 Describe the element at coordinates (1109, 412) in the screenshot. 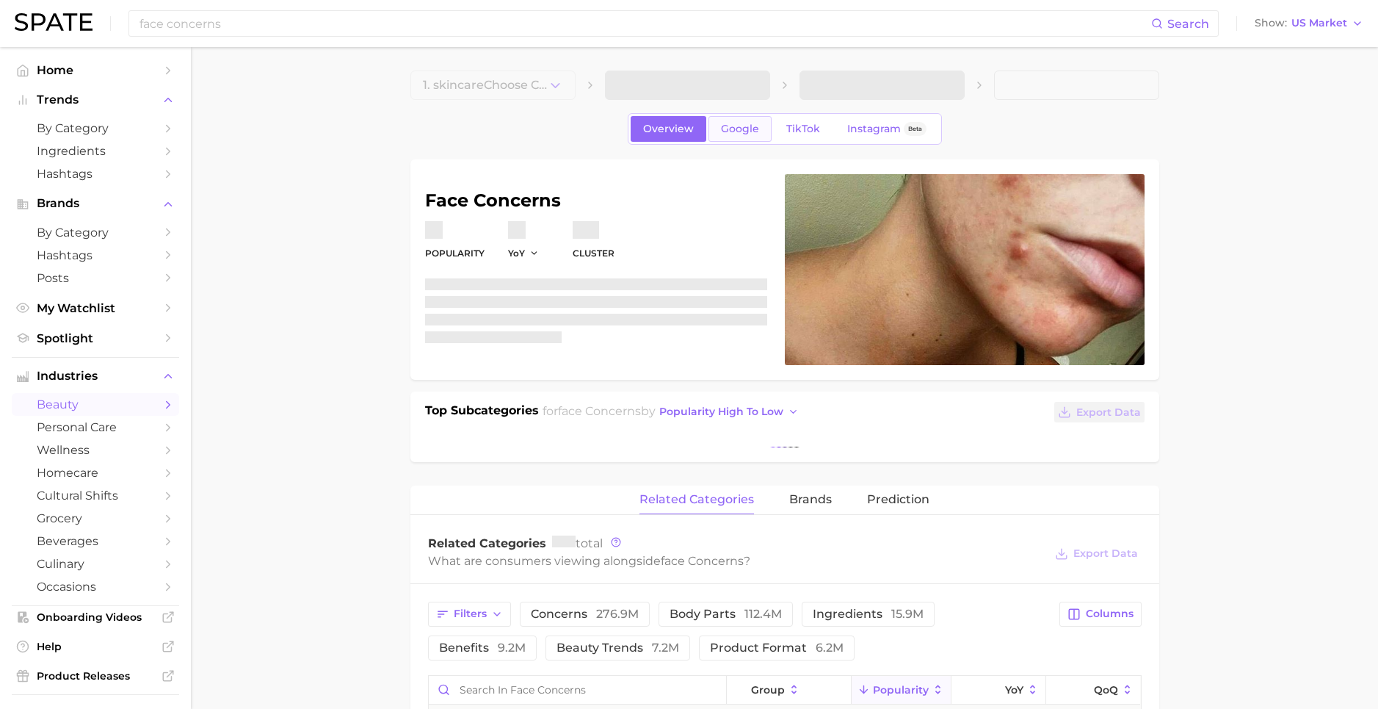

I see `span: Export Data` at that location.